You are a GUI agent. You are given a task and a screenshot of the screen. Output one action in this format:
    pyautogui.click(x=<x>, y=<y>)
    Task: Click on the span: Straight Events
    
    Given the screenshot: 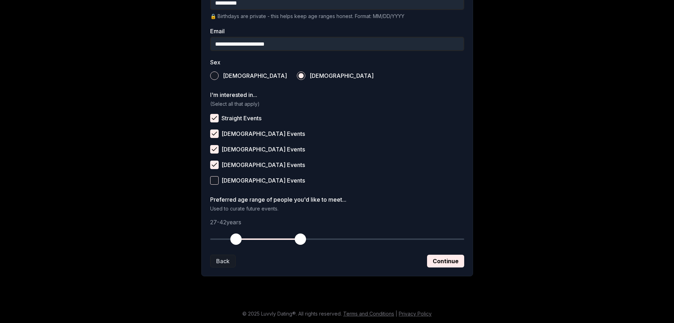 What is the action you would take?
    pyautogui.click(x=241, y=118)
    